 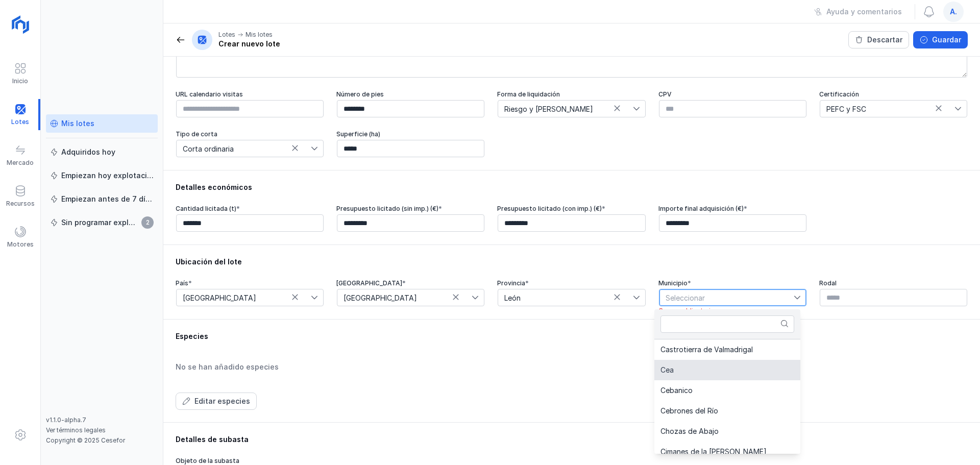 I want to click on a: Empiezan antes de 7 días, so click(x=102, y=199).